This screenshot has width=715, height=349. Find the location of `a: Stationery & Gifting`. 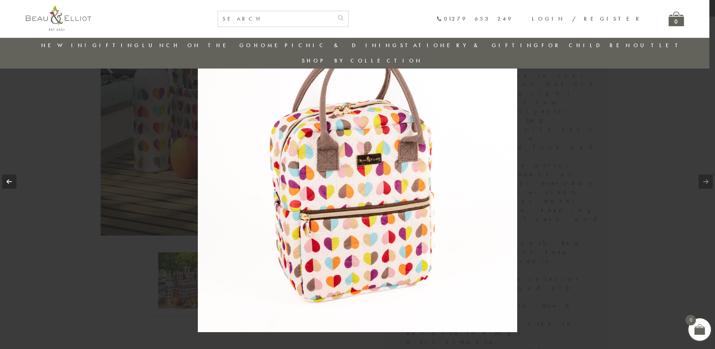

a: Stationery & Gifting is located at coordinates (470, 45).